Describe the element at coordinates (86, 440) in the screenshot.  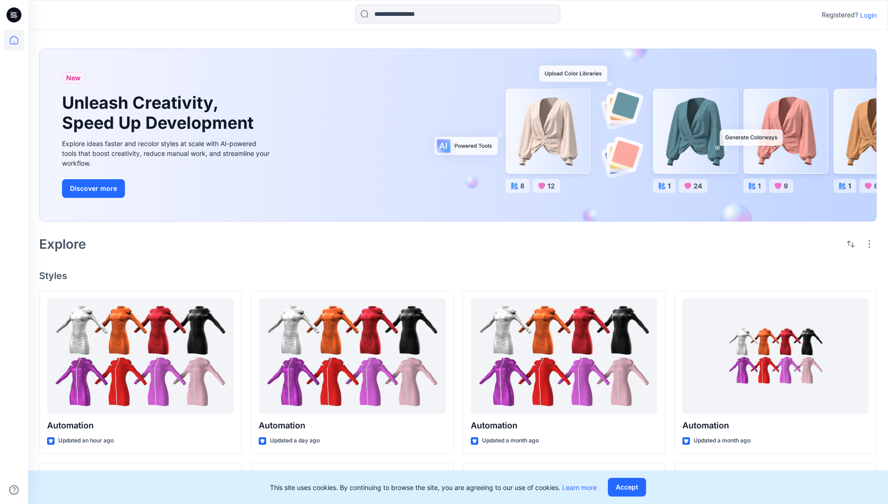
I see `p: Updated an hour ago` at that location.